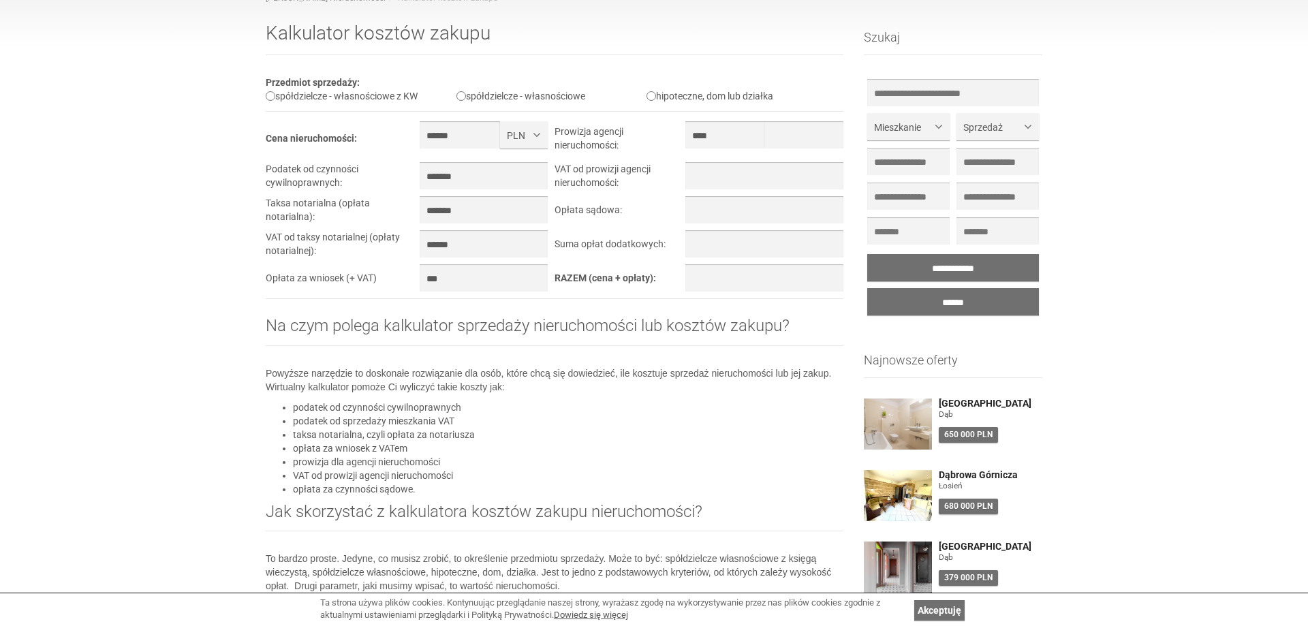 The width and height of the screenshot is (1308, 626). Describe the element at coordinates (939, 610) in the screenshot. I see `a: Akceptuję` at that location.